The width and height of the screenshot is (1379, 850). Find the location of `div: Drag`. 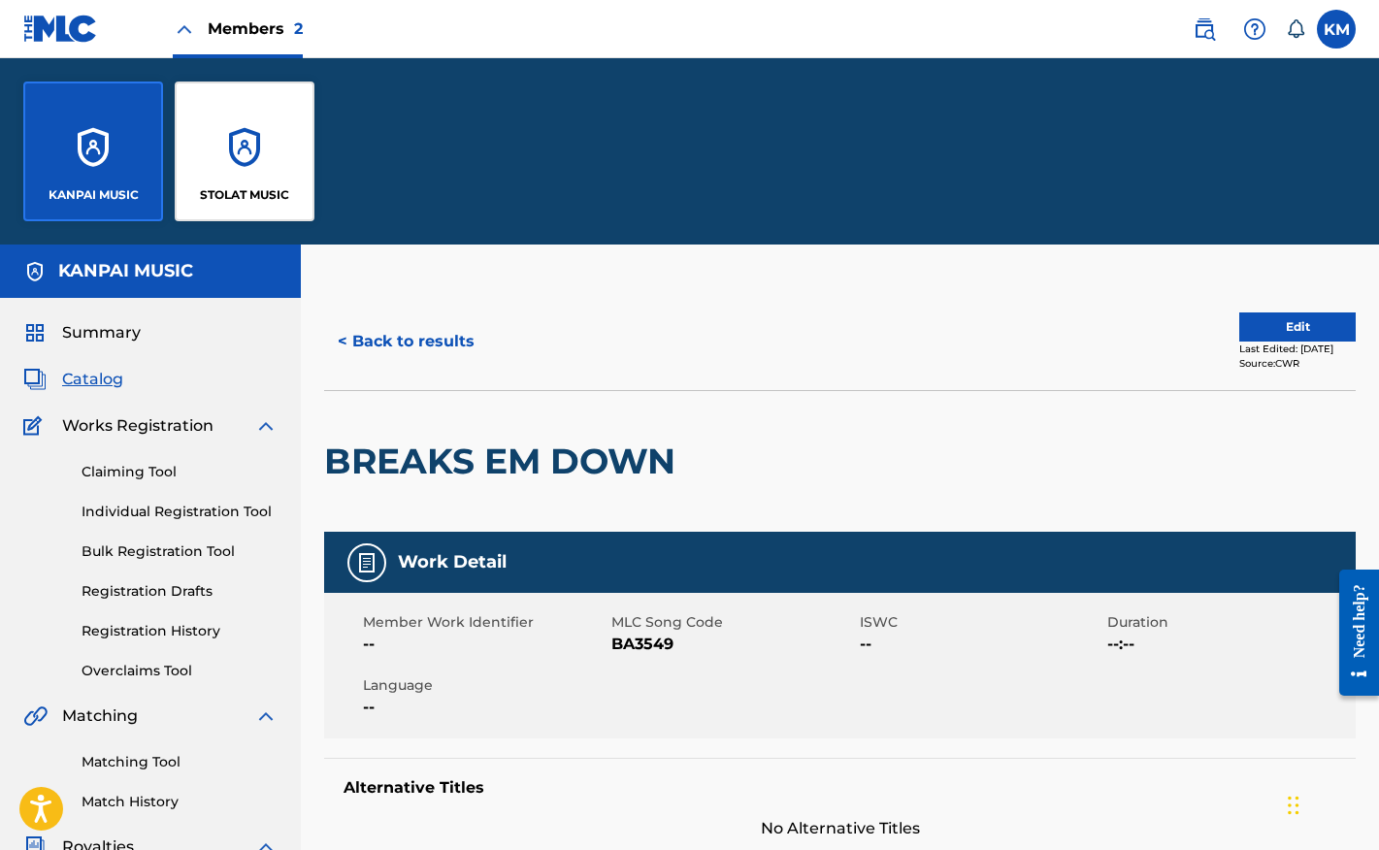

div: Drag is located at coordinates (1293, 805).